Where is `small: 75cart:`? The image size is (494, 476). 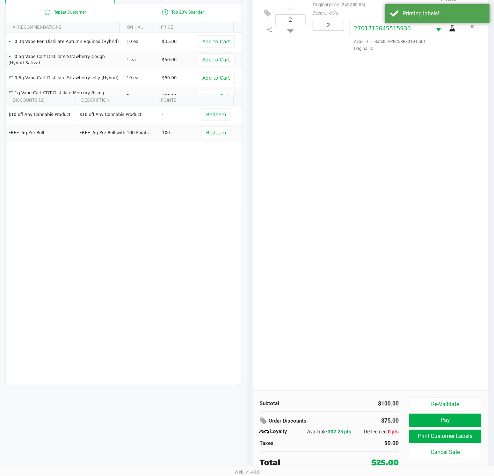 small: 75cart: is located at coordinates (325, 13).